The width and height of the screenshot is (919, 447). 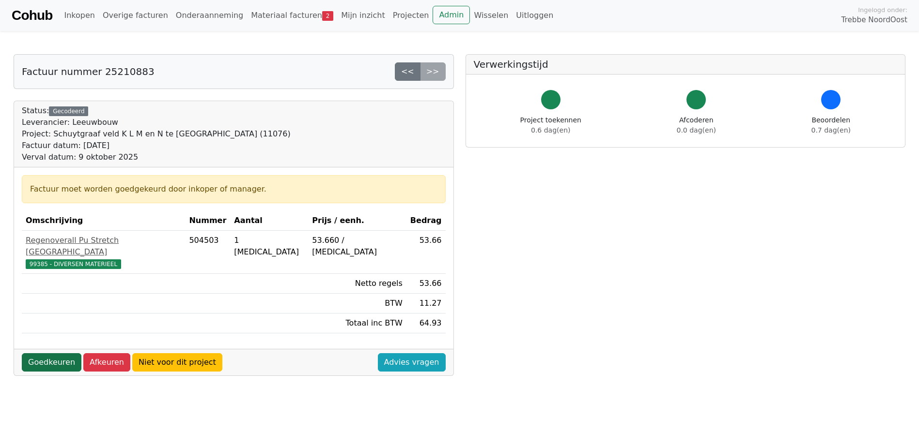 What do you see at coordinates (426, 304) in the screenshot?
I see `td: 11.27` at bounding box center [426, 304].